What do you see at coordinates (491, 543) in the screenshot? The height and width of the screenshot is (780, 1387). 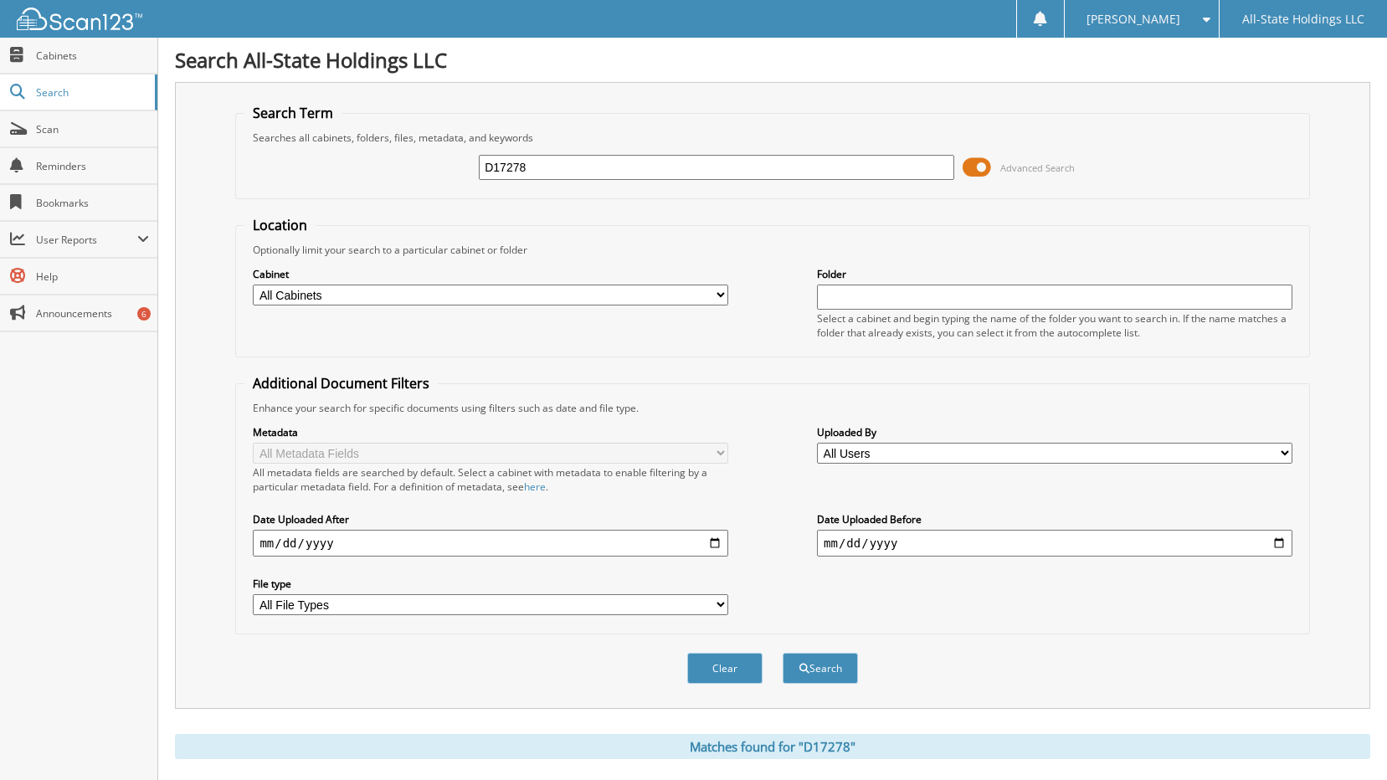 I see `input: start` at bounding box center [491, 543].